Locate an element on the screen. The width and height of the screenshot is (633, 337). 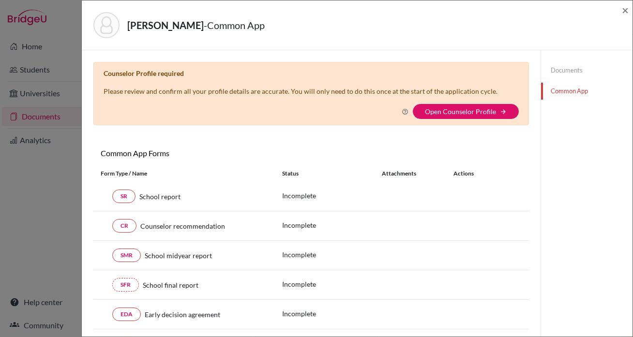
span: - Common App is located at coordinates (234, 25).